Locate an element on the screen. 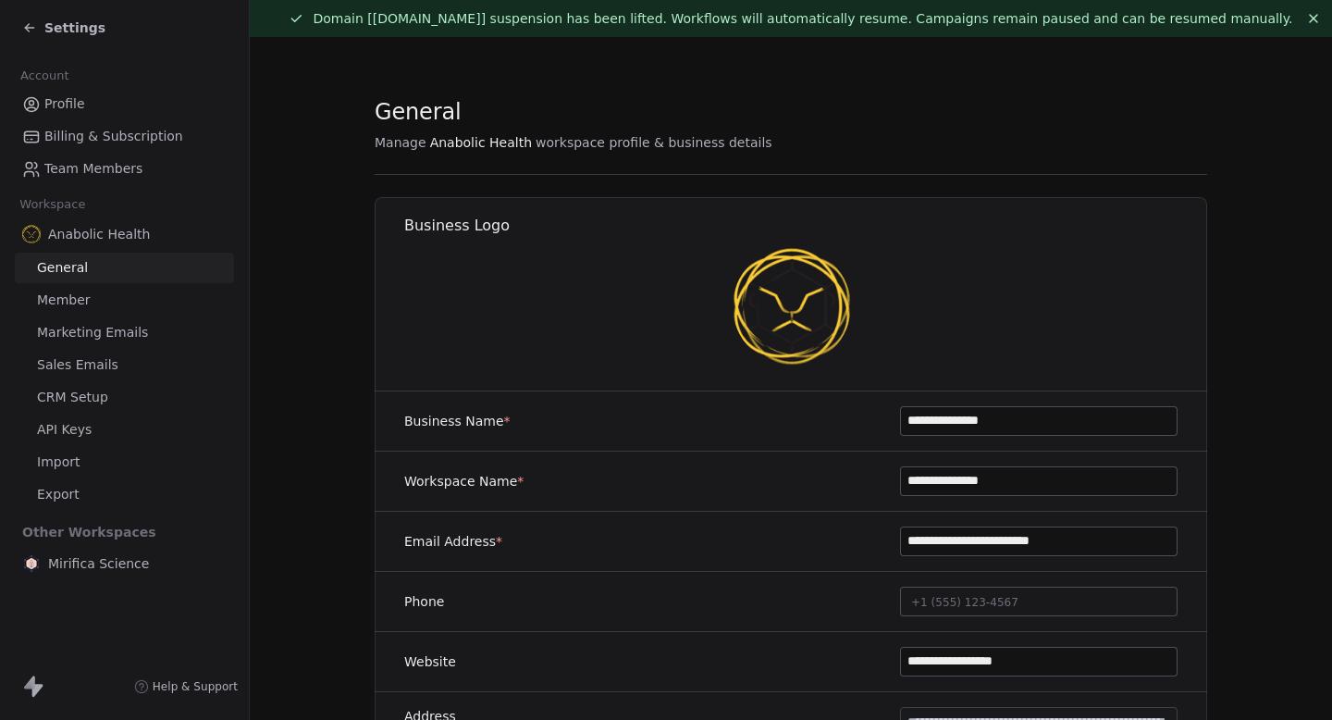 The width and height of the screenshot is (1332, 720). label: Business Name is located at coordinates (457, 421).